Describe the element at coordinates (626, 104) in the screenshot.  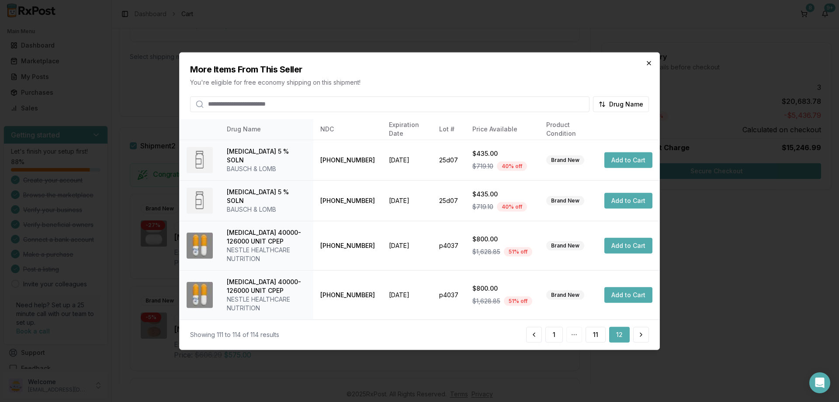
I see `span: Drug Name` at that location.